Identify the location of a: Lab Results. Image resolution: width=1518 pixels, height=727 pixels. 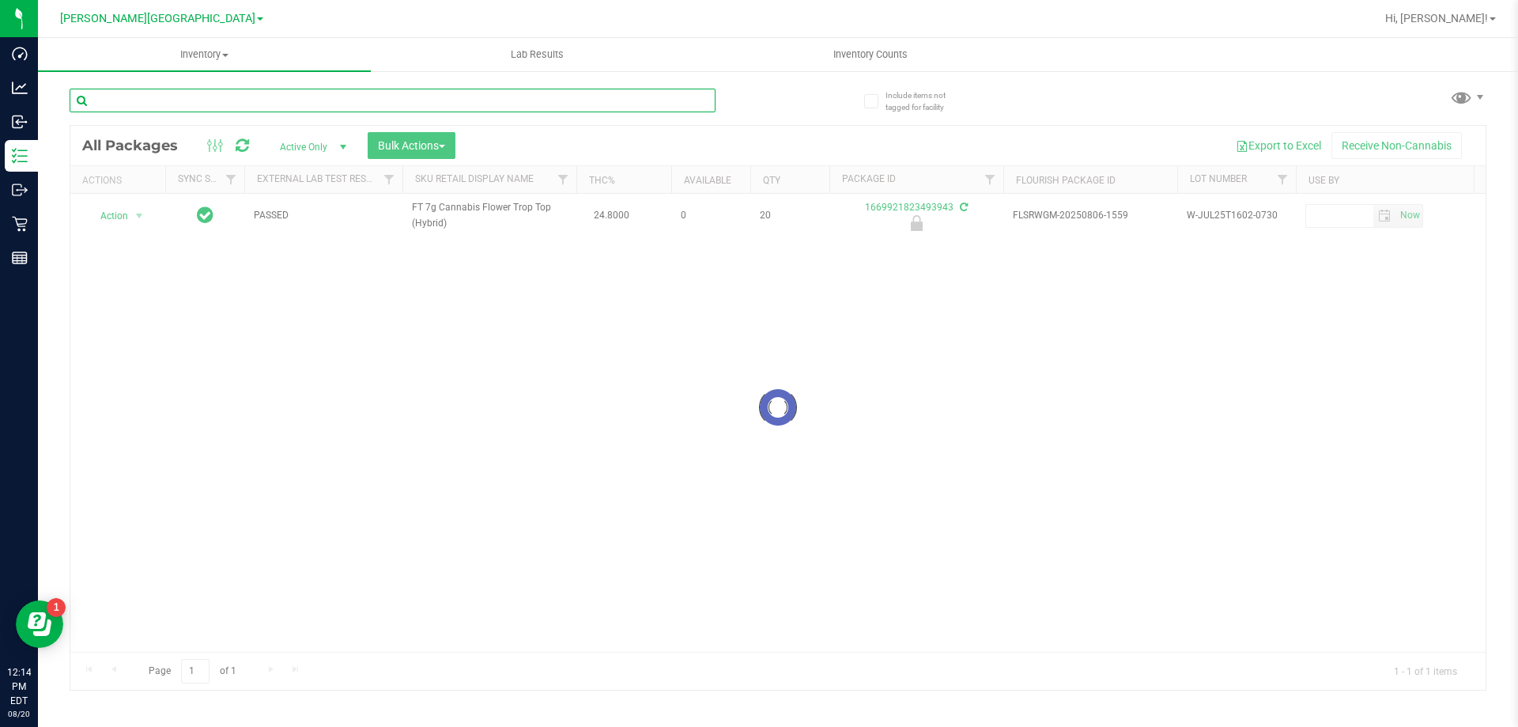
(537, 55).